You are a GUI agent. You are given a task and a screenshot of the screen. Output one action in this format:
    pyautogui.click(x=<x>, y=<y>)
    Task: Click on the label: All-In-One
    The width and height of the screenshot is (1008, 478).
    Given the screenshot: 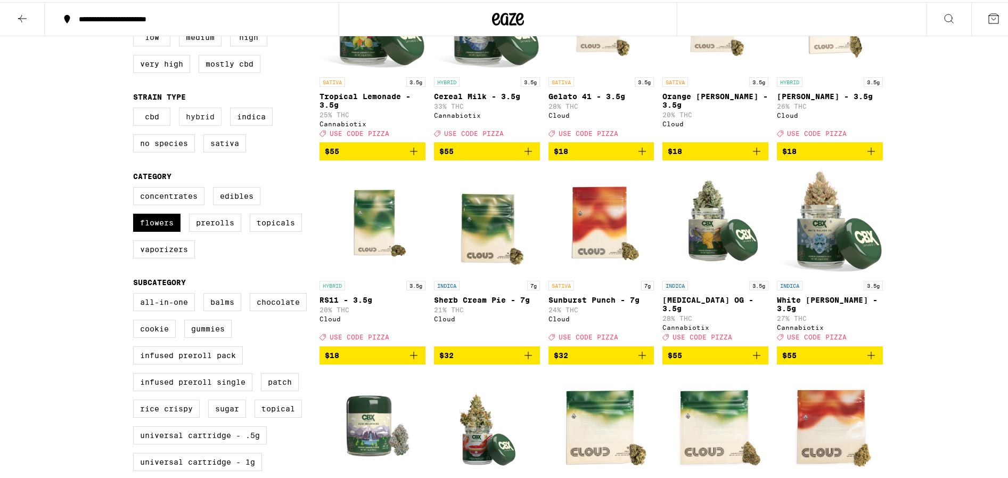 What is the action you would take?
    pyautogui.click(x=164, y=300)
    